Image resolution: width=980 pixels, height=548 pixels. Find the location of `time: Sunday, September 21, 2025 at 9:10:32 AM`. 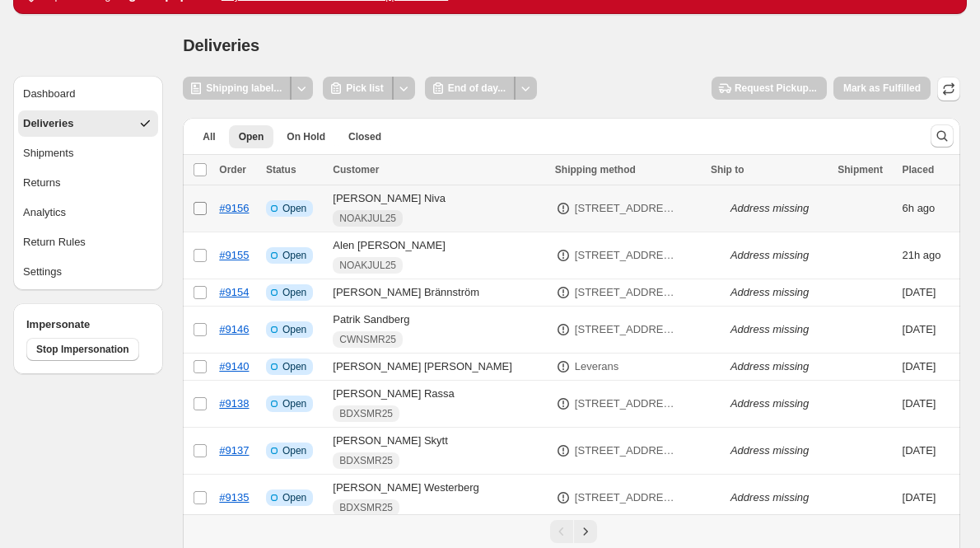

time: Sunday, September 21, 2025 at 9:10:32 AM is located at coordinates (919, 291).